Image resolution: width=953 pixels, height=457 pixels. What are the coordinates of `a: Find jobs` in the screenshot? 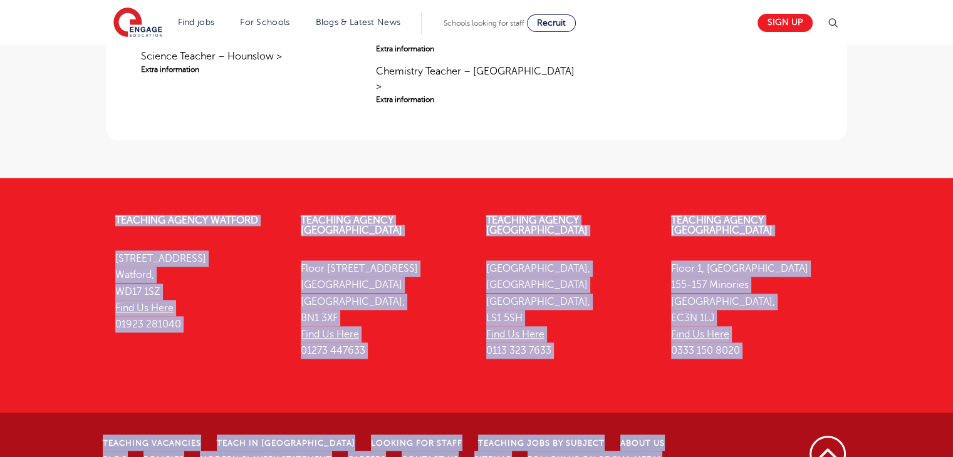 It's located at (196, 22).